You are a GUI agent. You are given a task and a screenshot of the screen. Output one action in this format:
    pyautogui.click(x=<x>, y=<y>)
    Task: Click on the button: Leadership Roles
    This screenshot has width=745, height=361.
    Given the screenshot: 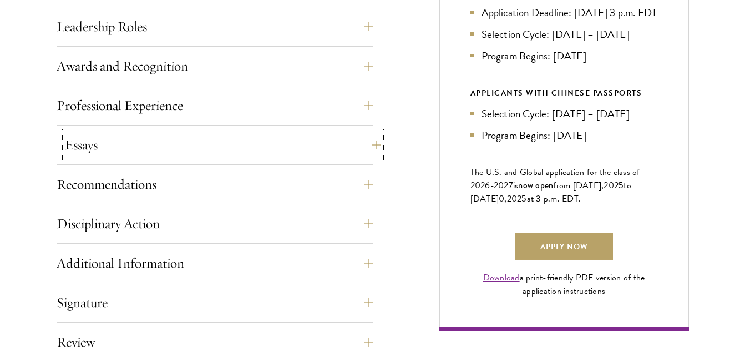 What is the action you would take?
    pyautogui.click(x=215, y=27)
    